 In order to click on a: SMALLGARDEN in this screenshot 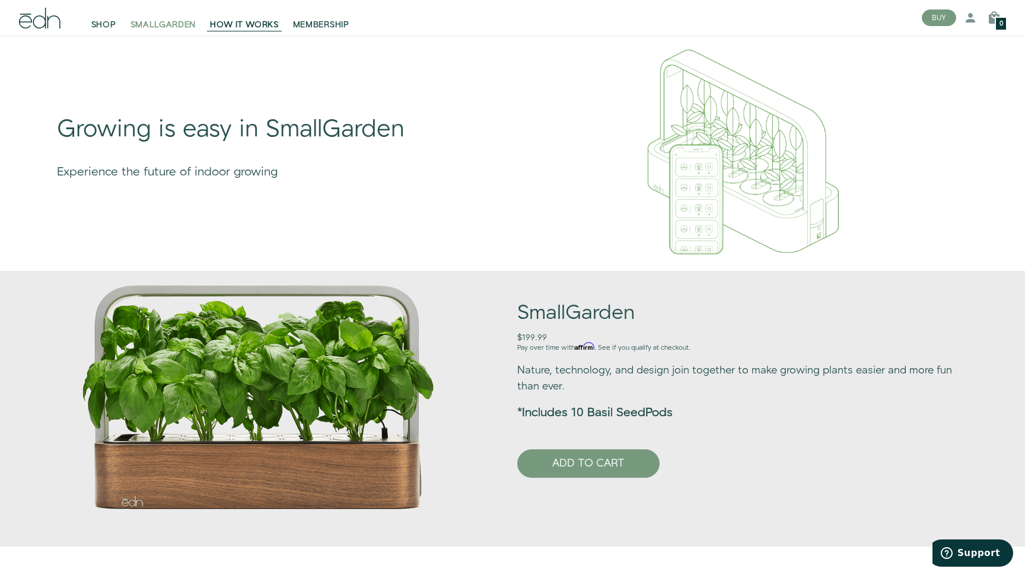, I will do `click(163, 18)`.